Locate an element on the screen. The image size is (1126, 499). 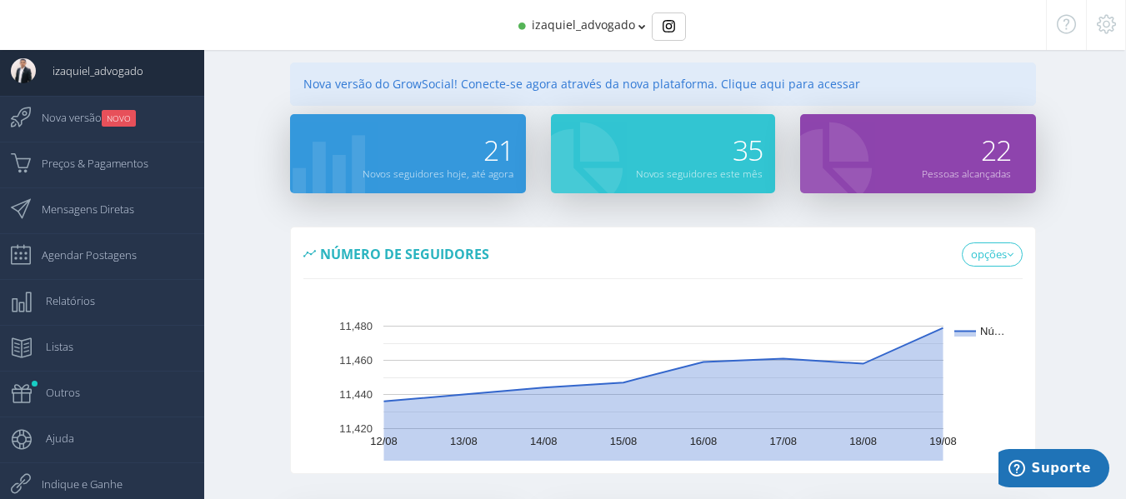
text: 11,440 is located at coordinates (356, 395).